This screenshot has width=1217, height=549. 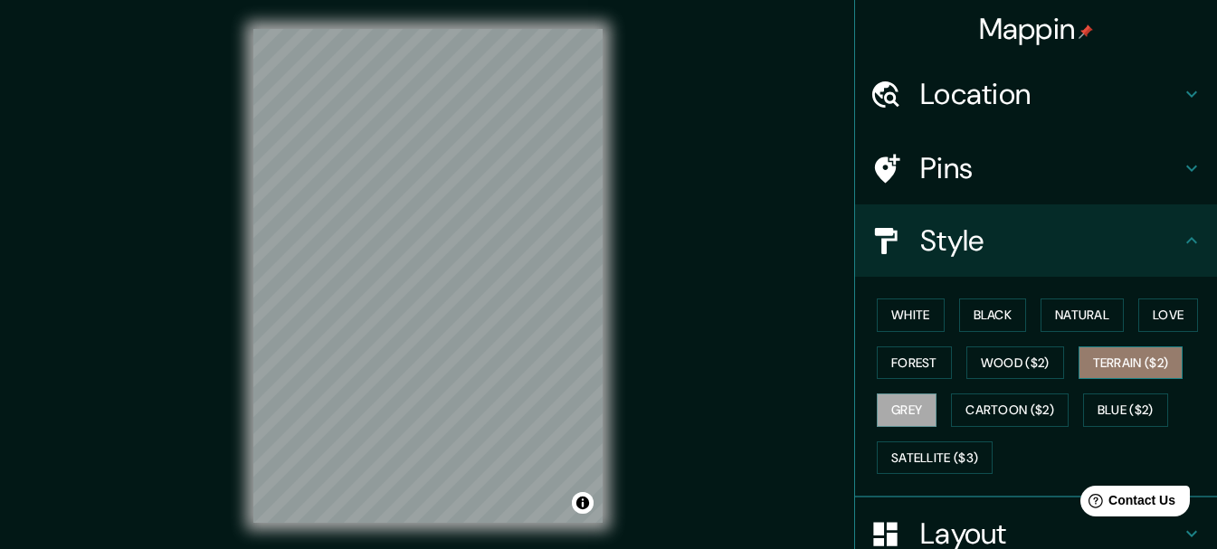 What do you see at coordinates (86, 22) in the screenshot?
I see `span: Contact Us` at bounding box center [86, 22].